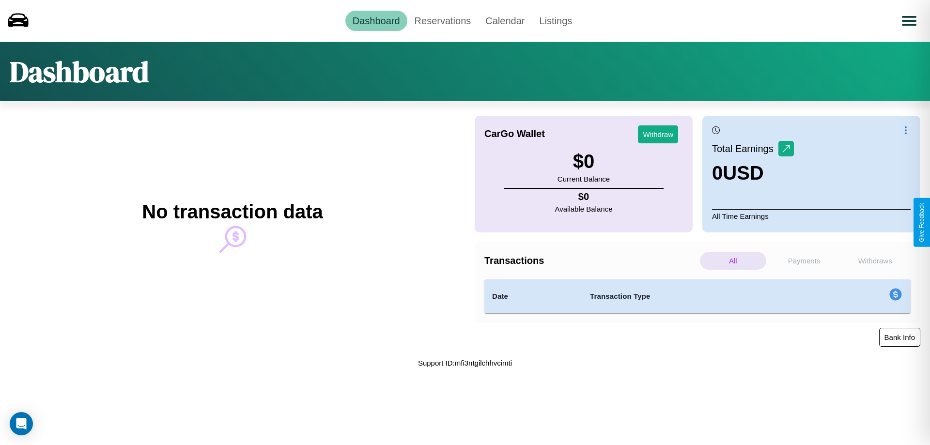 This screenshot has height=445, width=930. Describe the element at coordinates (804, 261) in the screenshot. I see `p: Payments` at that location.